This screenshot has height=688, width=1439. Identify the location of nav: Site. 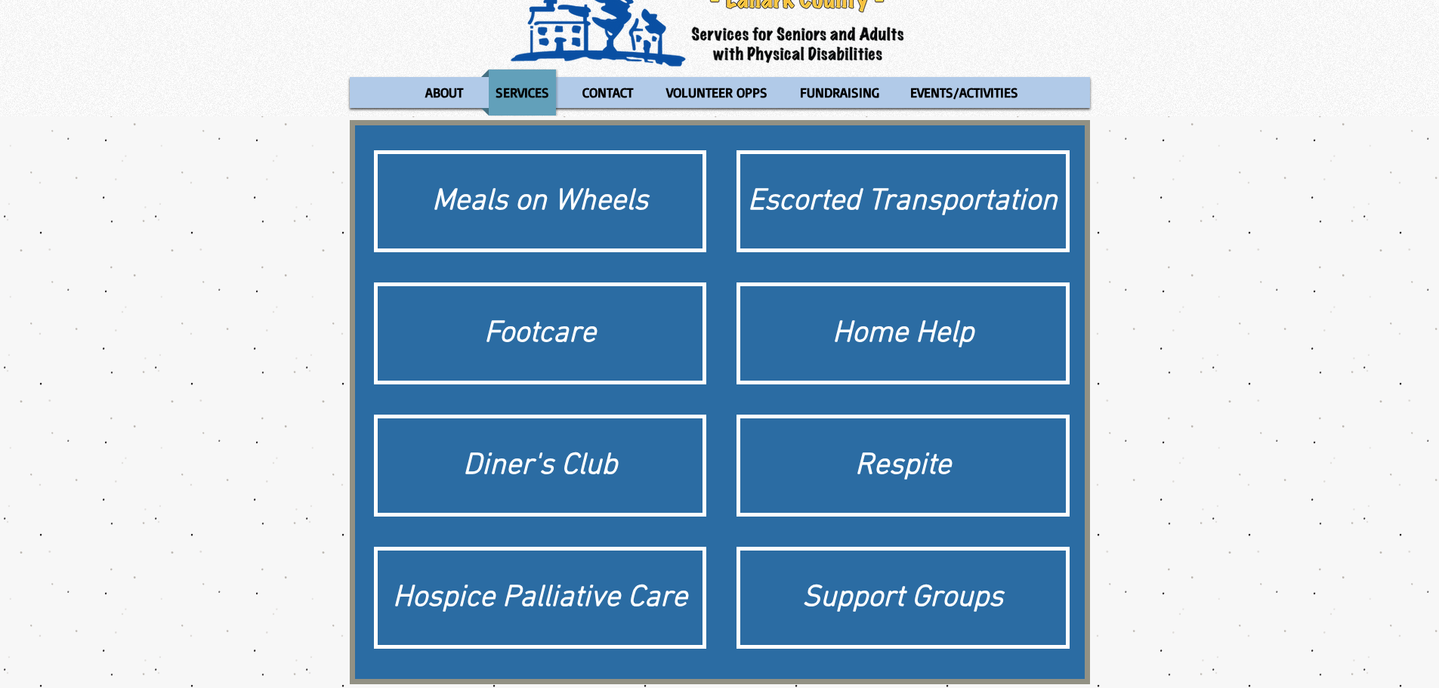
(720, 92).